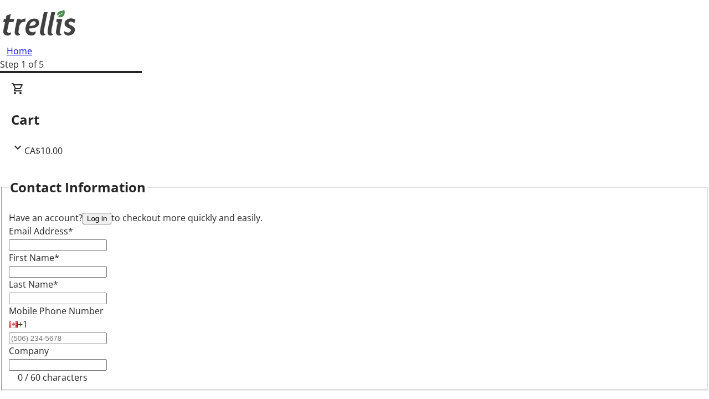  Describe the element at coordinates (29, 351) in the screenshot. I see `label: Company` at that location.